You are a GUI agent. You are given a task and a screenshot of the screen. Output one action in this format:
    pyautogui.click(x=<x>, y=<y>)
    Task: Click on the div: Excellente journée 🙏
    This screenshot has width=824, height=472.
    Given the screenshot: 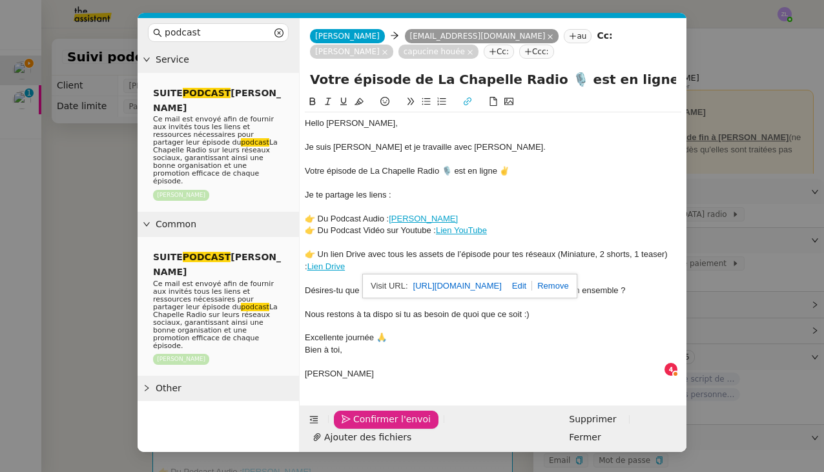 What is the action you would take?
    pyautogui.click(x=493, y=338)
    